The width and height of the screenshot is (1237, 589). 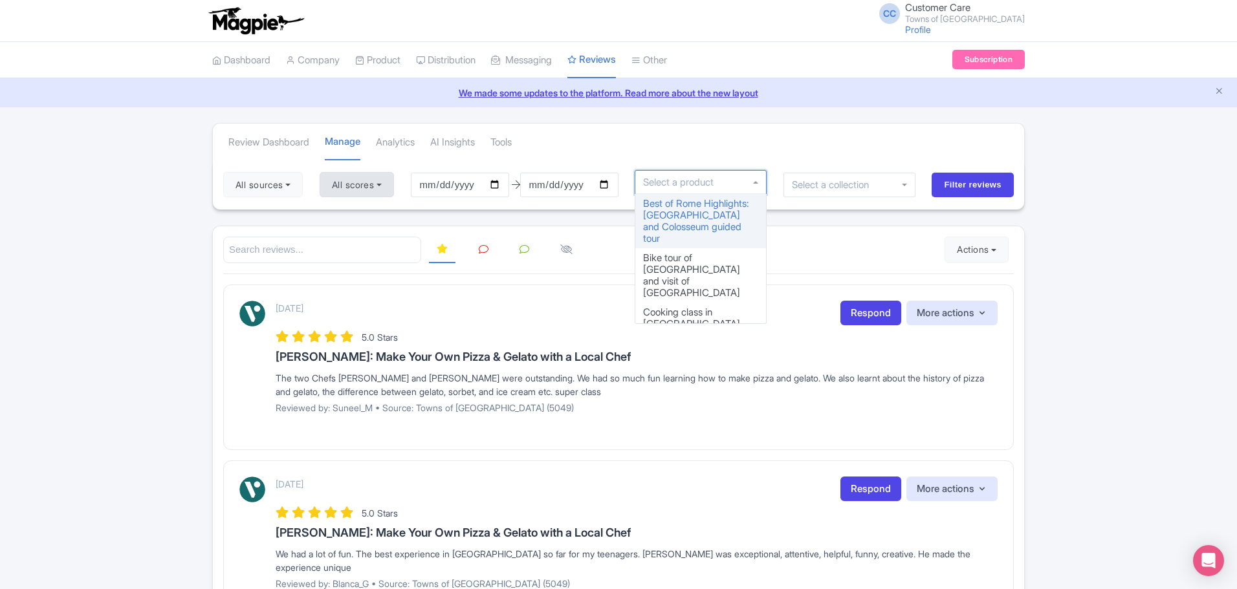 I want to click on button: Close announcement, so click(x=1219, y=92).